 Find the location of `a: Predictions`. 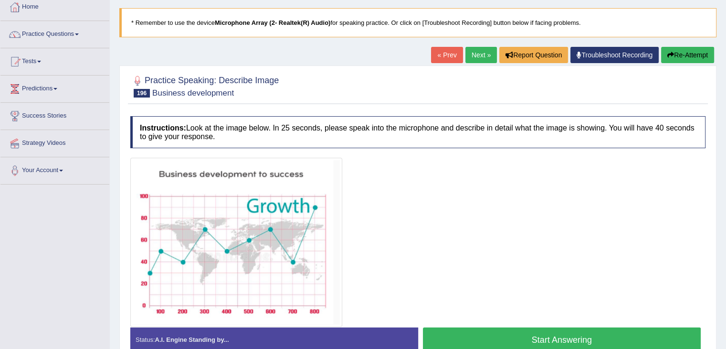

a: Predictions is located at coordinates (55, 87).